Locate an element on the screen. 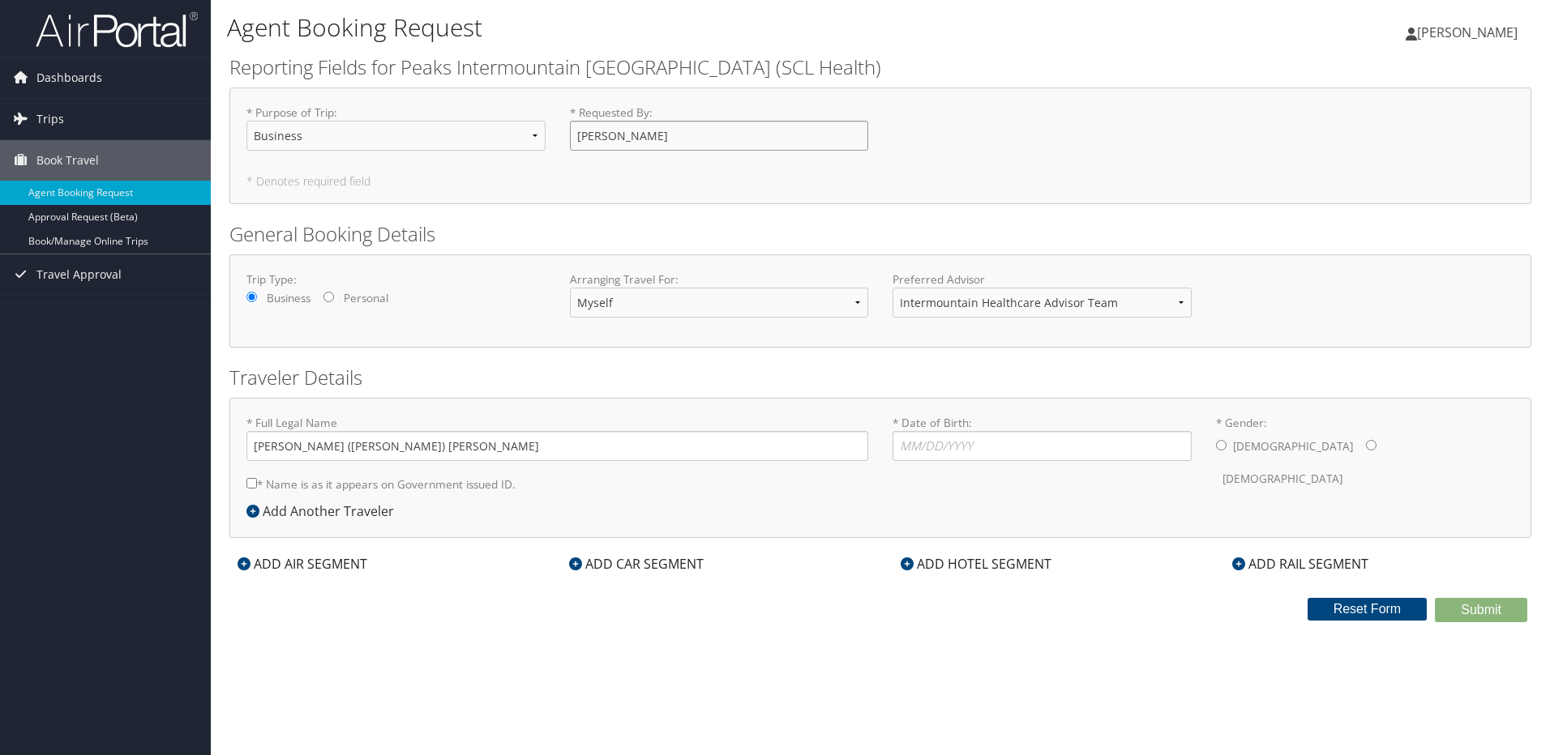  h1: Agent Booking Request is located at coordinates (662, 28).